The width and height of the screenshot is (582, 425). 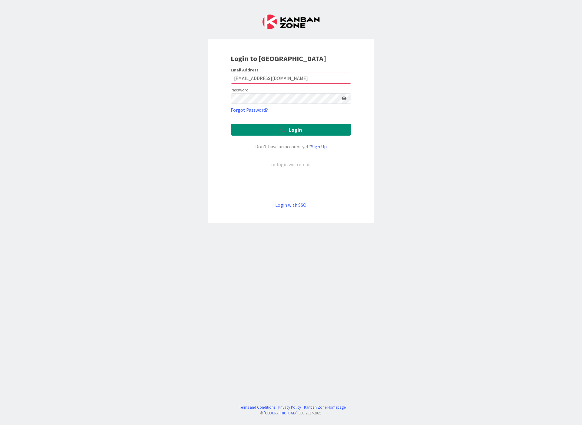 What do you see at coordinates (245, 70) in the screenshot?
I see `label: Email Address` at bounding box center [245, 70].